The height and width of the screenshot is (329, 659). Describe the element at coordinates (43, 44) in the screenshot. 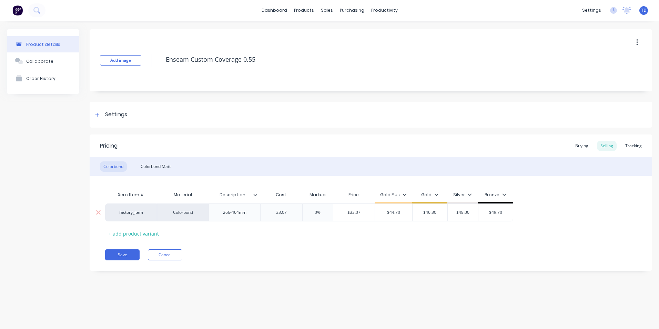

I see `button: Product details` at that location.